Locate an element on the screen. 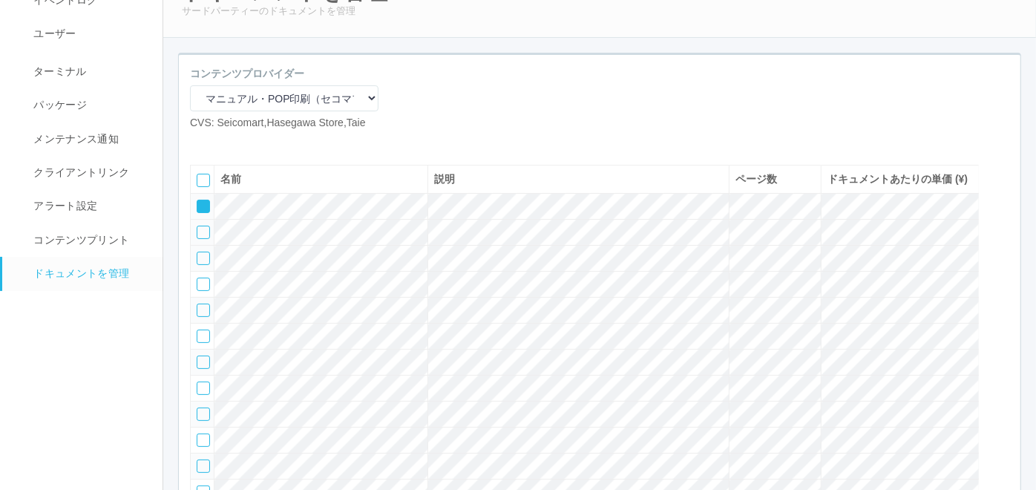 The width and height of the screenshot is (1036, 490). div: 下に移動 is located at coordinates (1002, 235).